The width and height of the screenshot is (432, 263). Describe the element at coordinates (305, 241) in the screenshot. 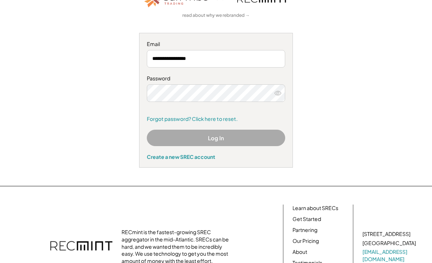

I see `a: Our Pricing` at that location.